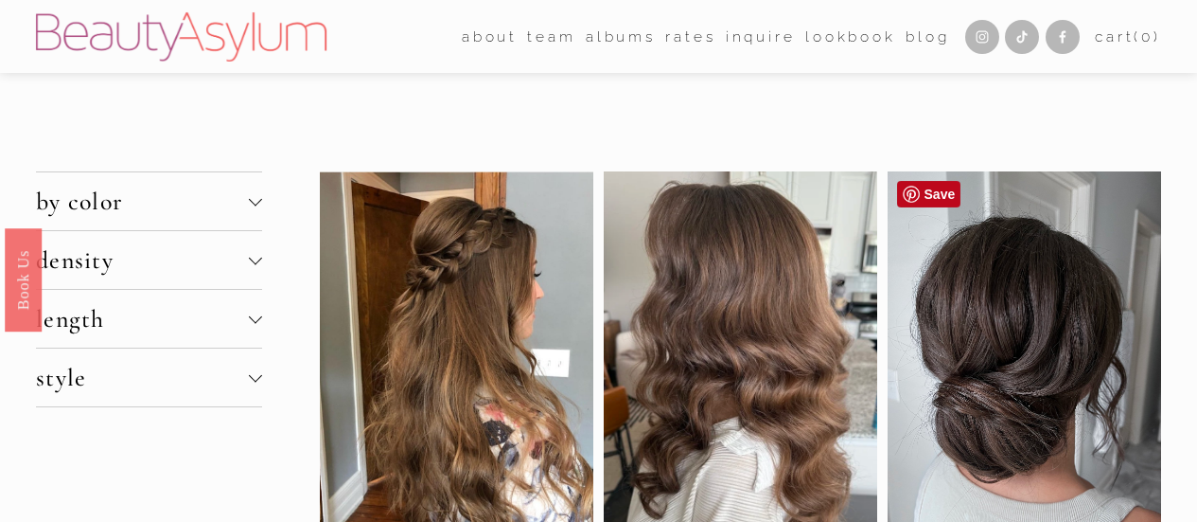 Image resolution: width=1197 pixels, height=522 pixels. Describe the element at coordinates (1063, 37) in the screenshot. I see `a: Facebook` at that location.